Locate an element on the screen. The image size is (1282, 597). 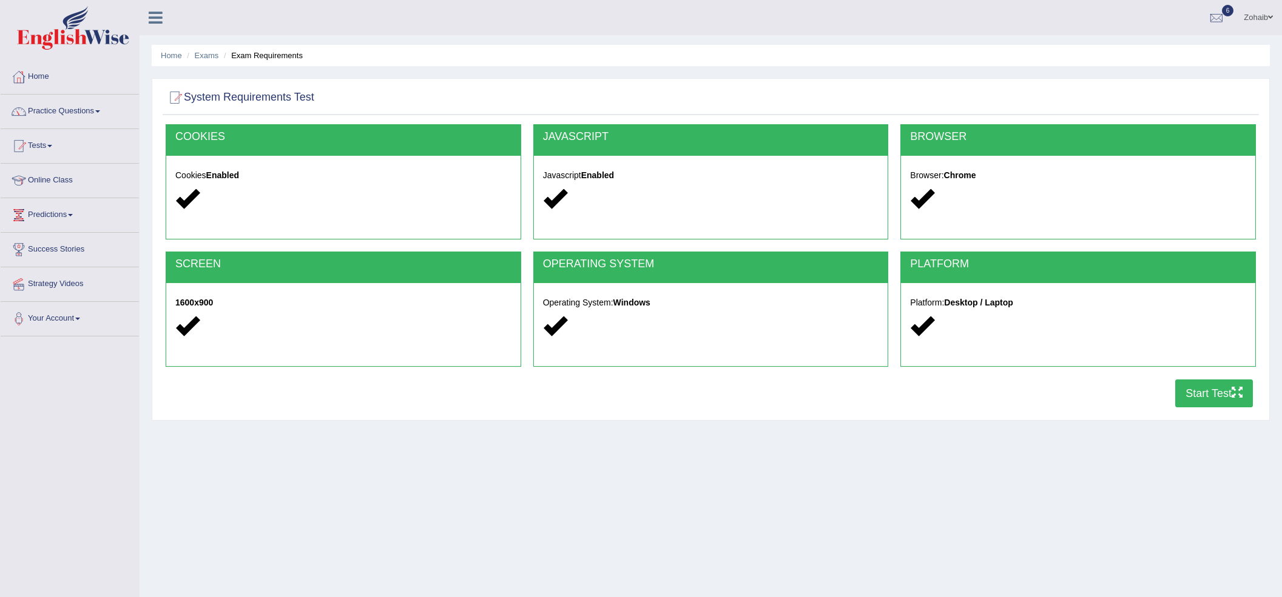
strong: Desktop / Laptop is located at coordinates (978, 303).